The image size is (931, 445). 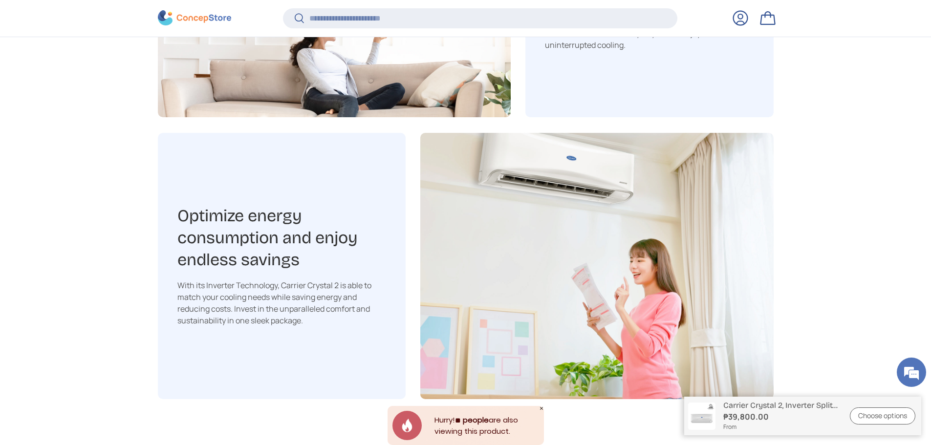 What do you see at coordinates (172, 17) in the screenshot?
I see `div: Minimize live chat window` at bounding box center [172, 17].